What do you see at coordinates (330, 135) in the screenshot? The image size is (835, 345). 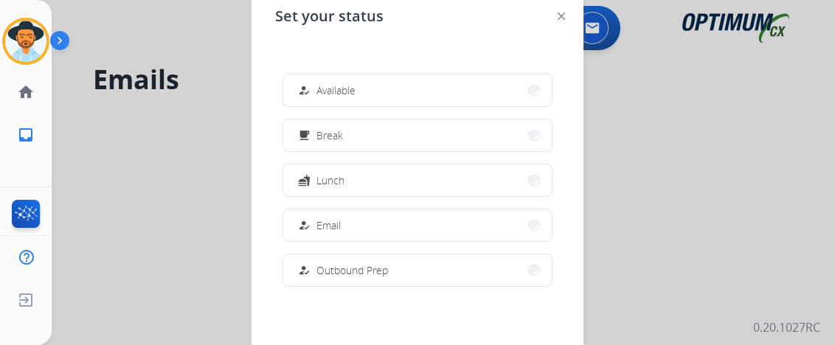 I see `span: Break` at bounding box center [330, 135].